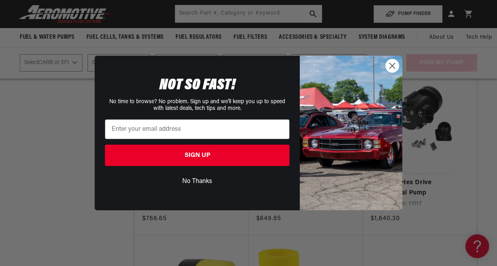 The width and height of the screenshot is (497, 266). What do you see at coordinates (197, 105) in the screenshot?
I see `span: No time to browse? No problem. Sign up and we'll keep you up to speed with latest deals, tech tip...` at bounding box center [197, 105].